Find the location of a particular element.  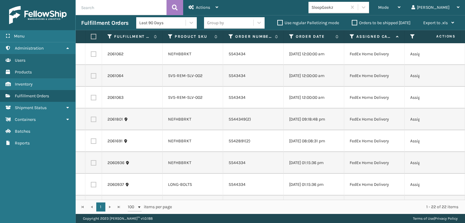

div: Group by is located at coordinates (216, 23).